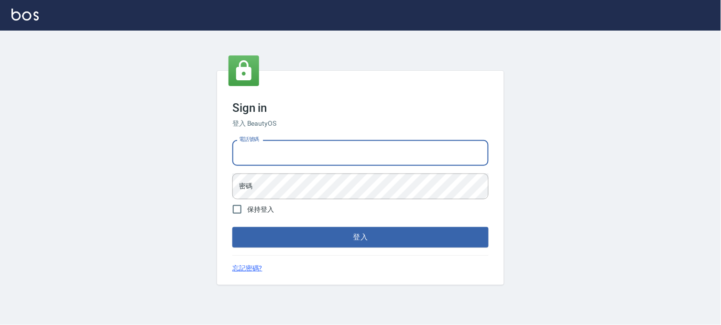  What do you see at coordinates (360, 108) in the screenshot?
I see `h3: Sign in` at bounding box center [360, 108].